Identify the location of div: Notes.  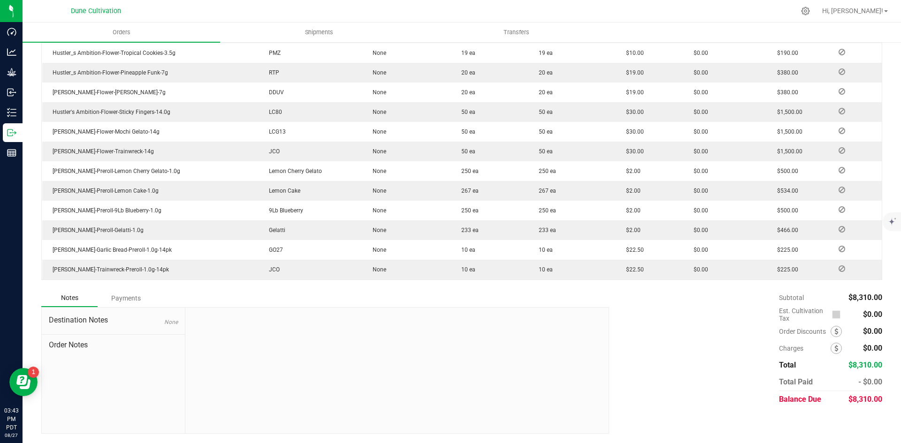
(69, 298).